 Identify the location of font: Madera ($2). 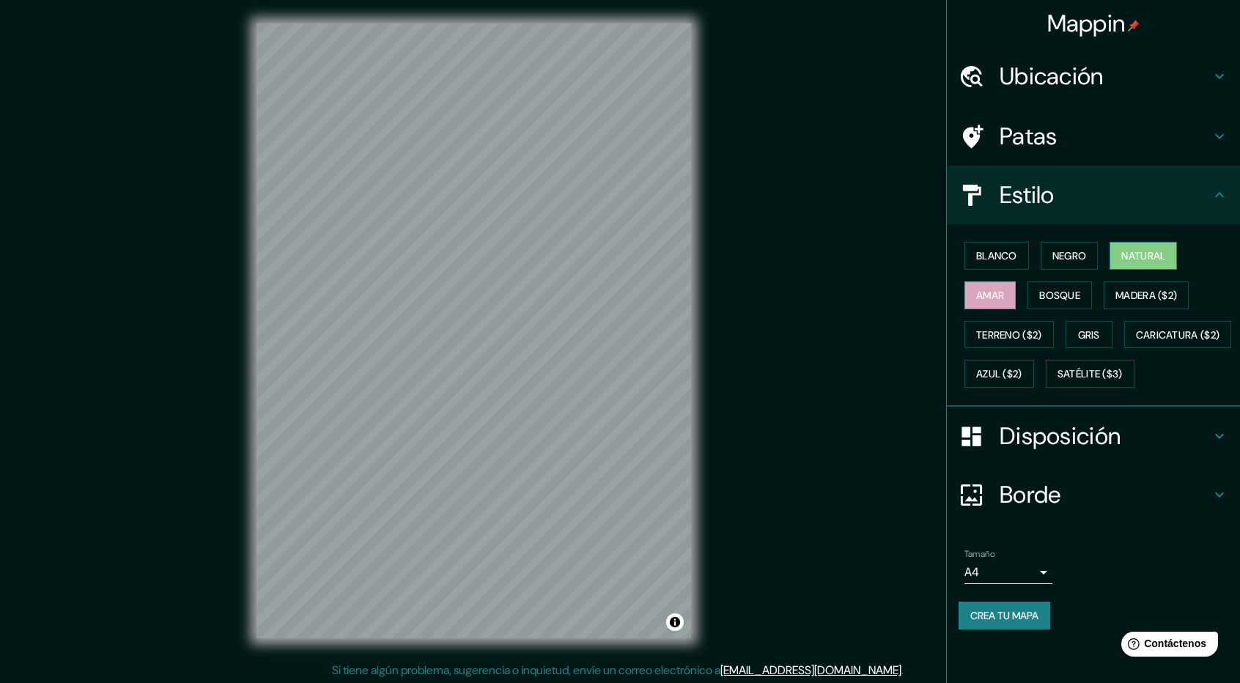
(1146, 295).